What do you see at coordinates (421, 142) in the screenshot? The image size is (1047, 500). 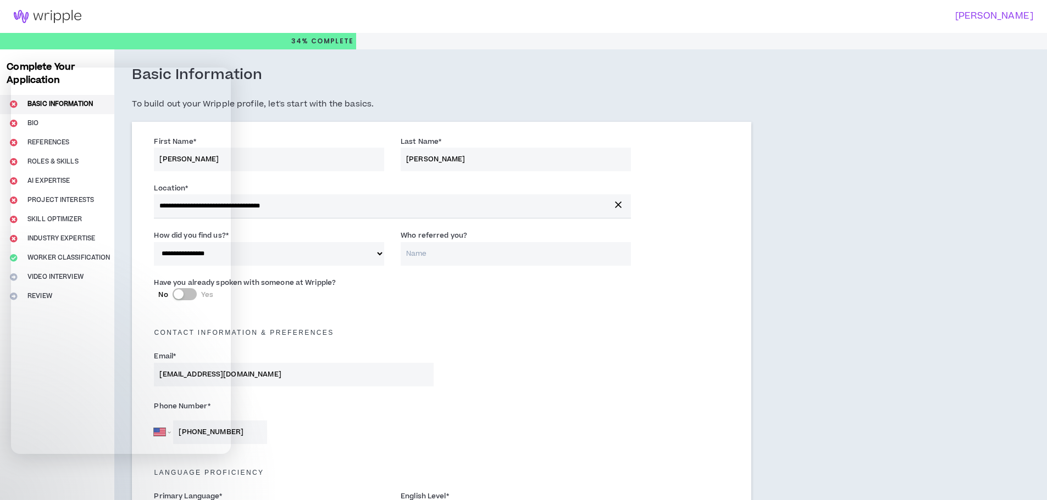 I see `label: Last Name` at bounding box center [421, 142].